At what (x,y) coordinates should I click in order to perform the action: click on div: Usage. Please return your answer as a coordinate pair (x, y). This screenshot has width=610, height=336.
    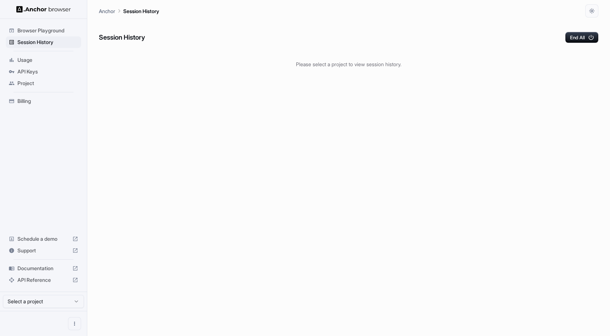
    Looking at the image, I should click on (43, 60).